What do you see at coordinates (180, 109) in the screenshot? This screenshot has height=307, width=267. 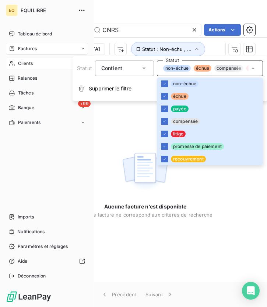 I see `span: payée` at bounding box center [180, 109].